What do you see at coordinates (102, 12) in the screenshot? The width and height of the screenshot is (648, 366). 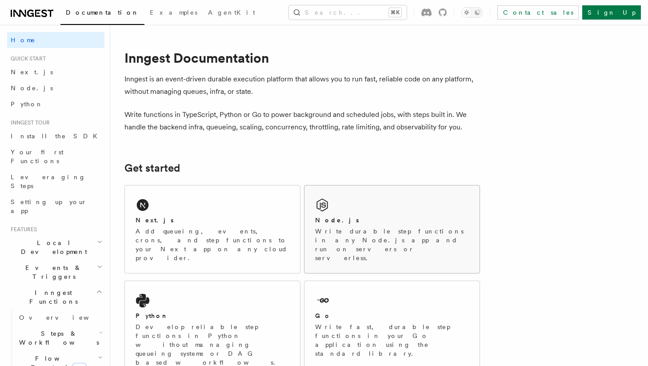 I see `span: Documentation` at bounding box center [102, 12].